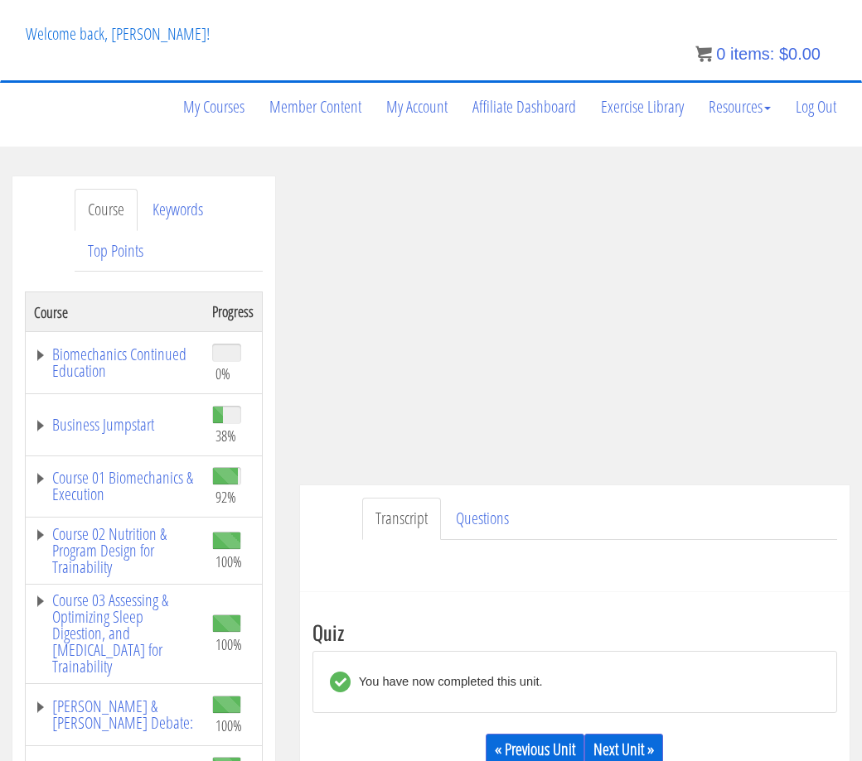 This screenshot has width=862, height=761. What do you see at coordinates (225, 497) in the screenshot?
I see `span: 92%` at bounding box center [225, 497].